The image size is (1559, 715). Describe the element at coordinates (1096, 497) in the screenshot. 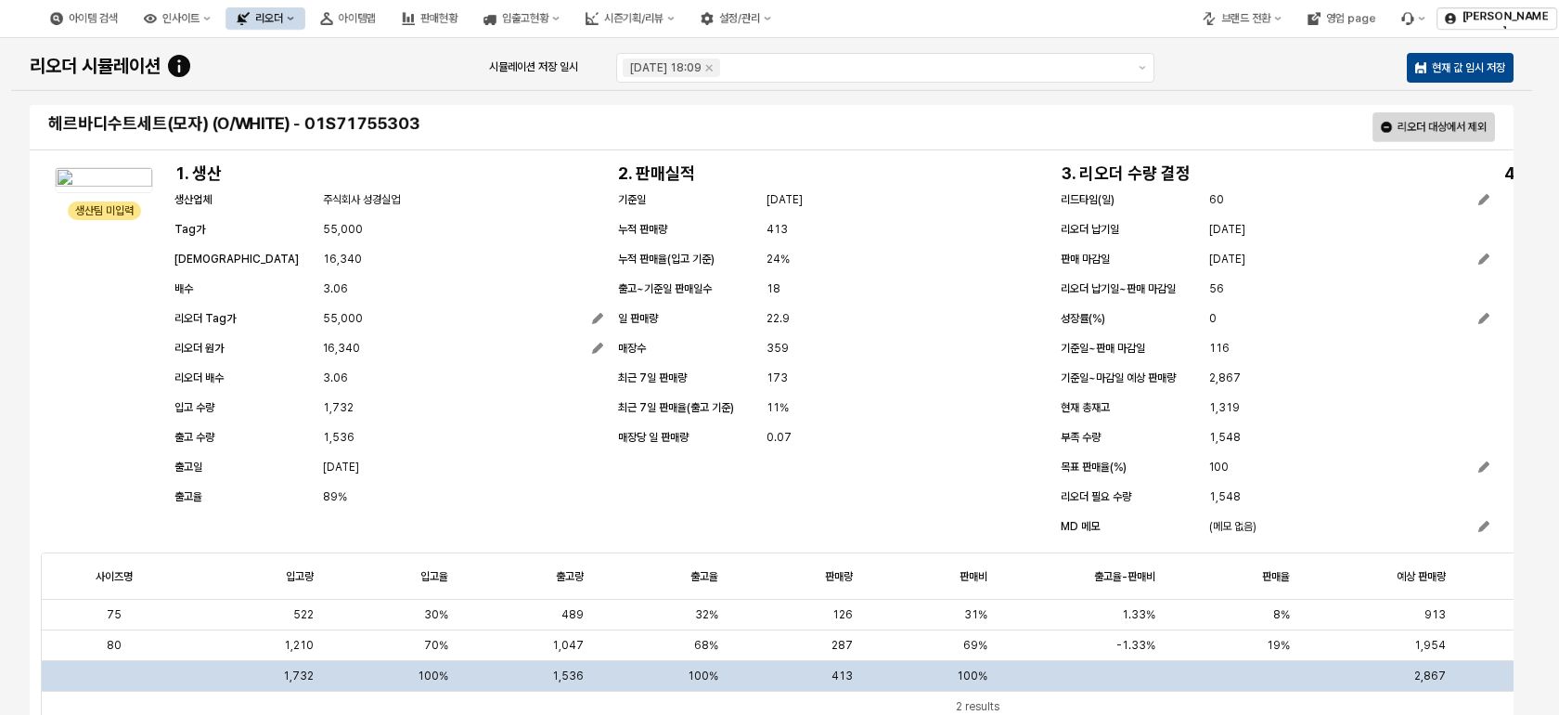

I see `span: 리오더 필요 수량` at that location.